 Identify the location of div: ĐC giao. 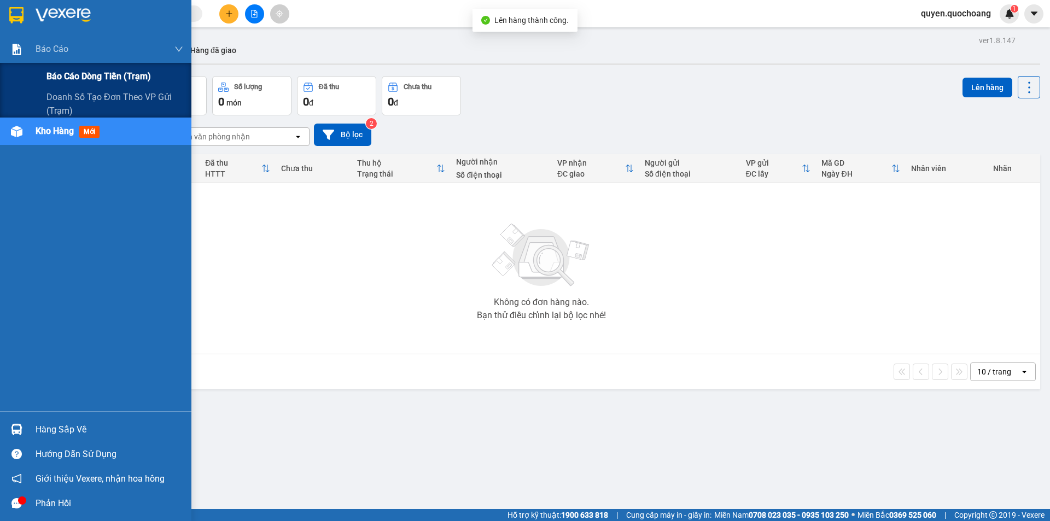
(591, 174).